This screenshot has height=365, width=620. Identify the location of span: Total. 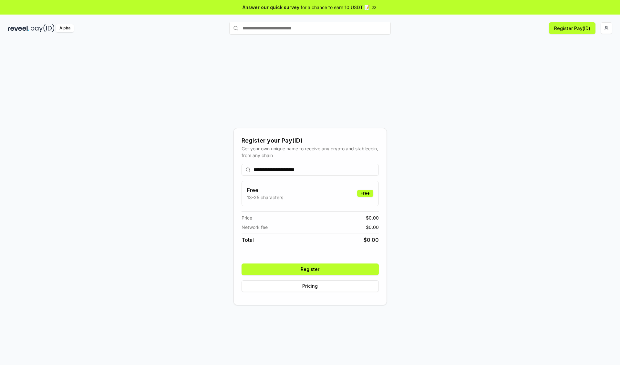
(248, 240).